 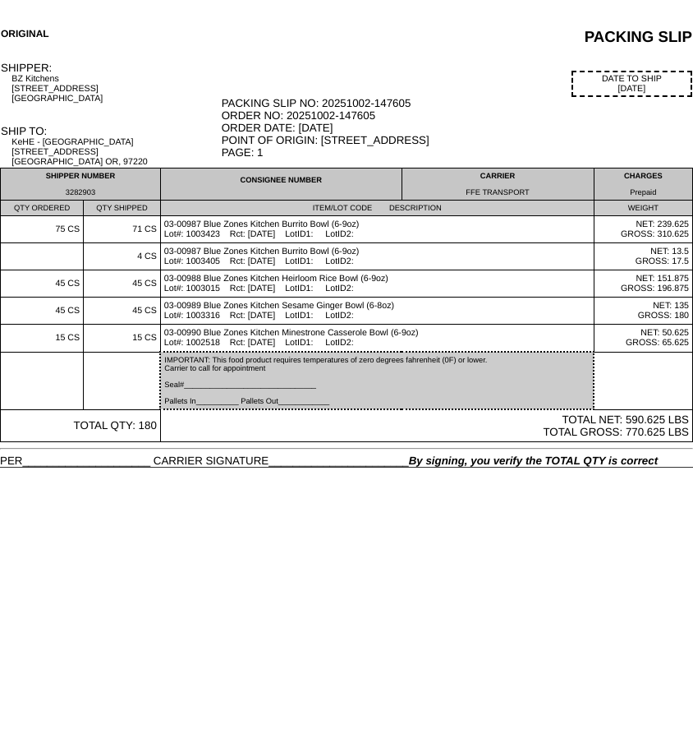 What do you see at coordinates (42, 229) in the screenshot?
I see `td: 75 CS` at bounding box center [42, 229].